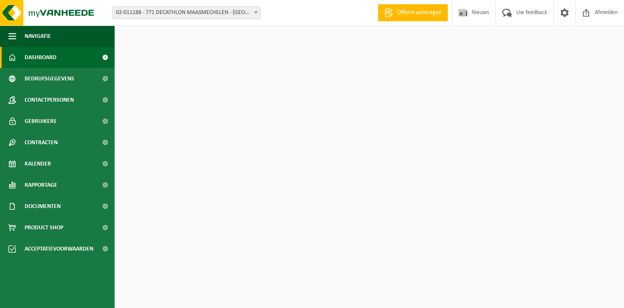 This screenshot has height=308, width=624. I want to click on a: Offerte aanvragen, so click(413, 13).